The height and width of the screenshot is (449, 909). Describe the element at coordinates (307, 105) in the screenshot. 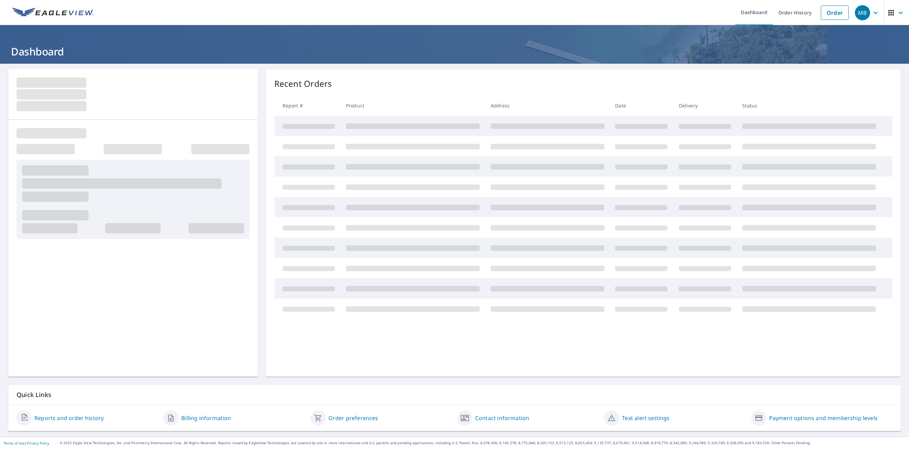

I see `th: Report #` at that location.